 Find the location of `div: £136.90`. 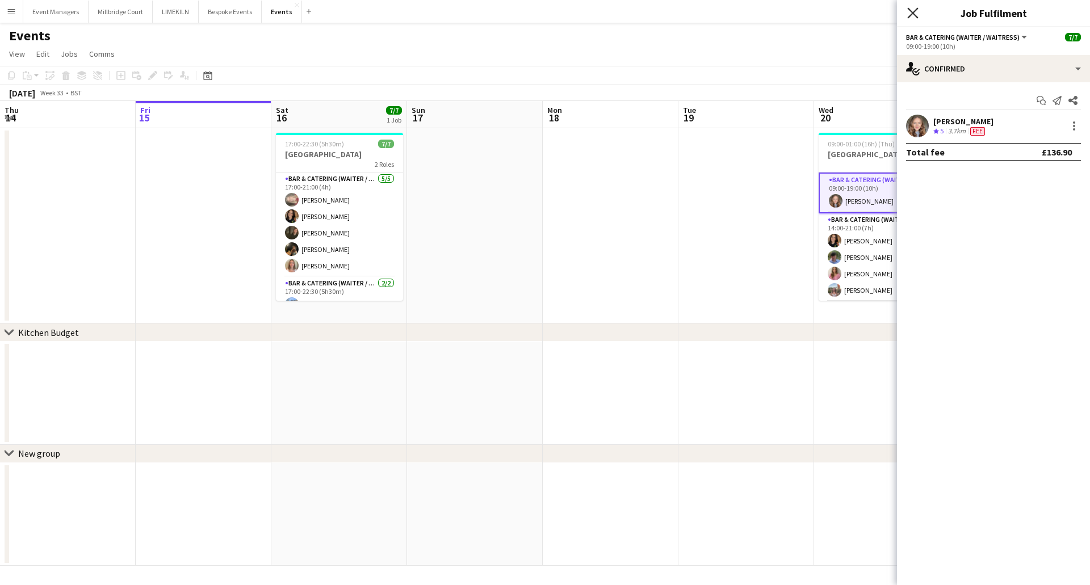

div: £136.90 is located at coordinates (1056, 152).